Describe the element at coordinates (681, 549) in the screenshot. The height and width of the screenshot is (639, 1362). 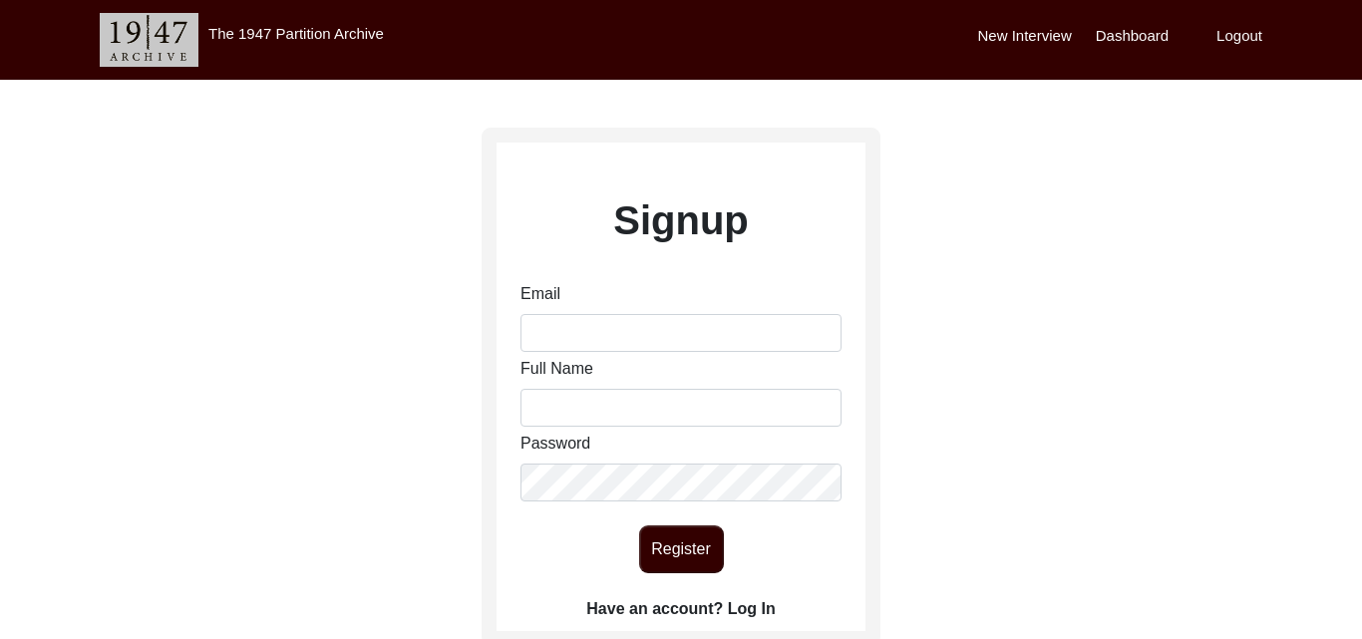
I see `button: Register` at that location.